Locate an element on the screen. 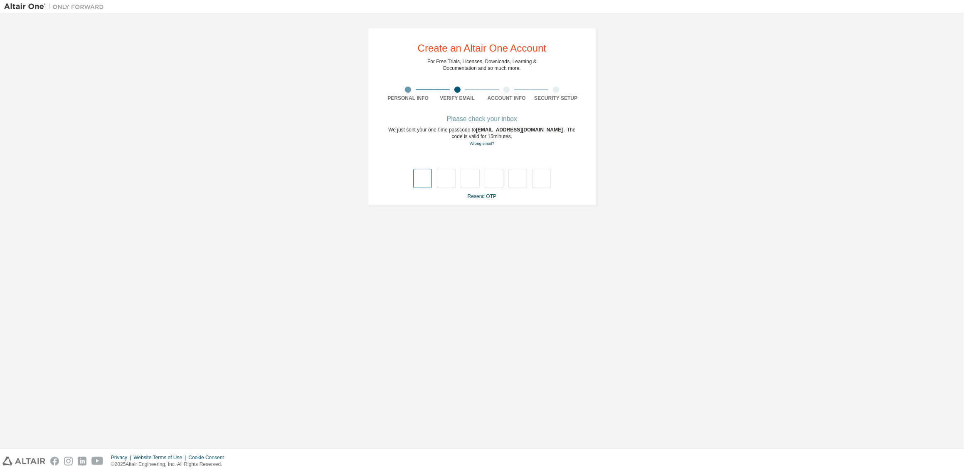 This screenshot has width=964, height=473. img: youtube.svg is located at coordinates (97, 461).